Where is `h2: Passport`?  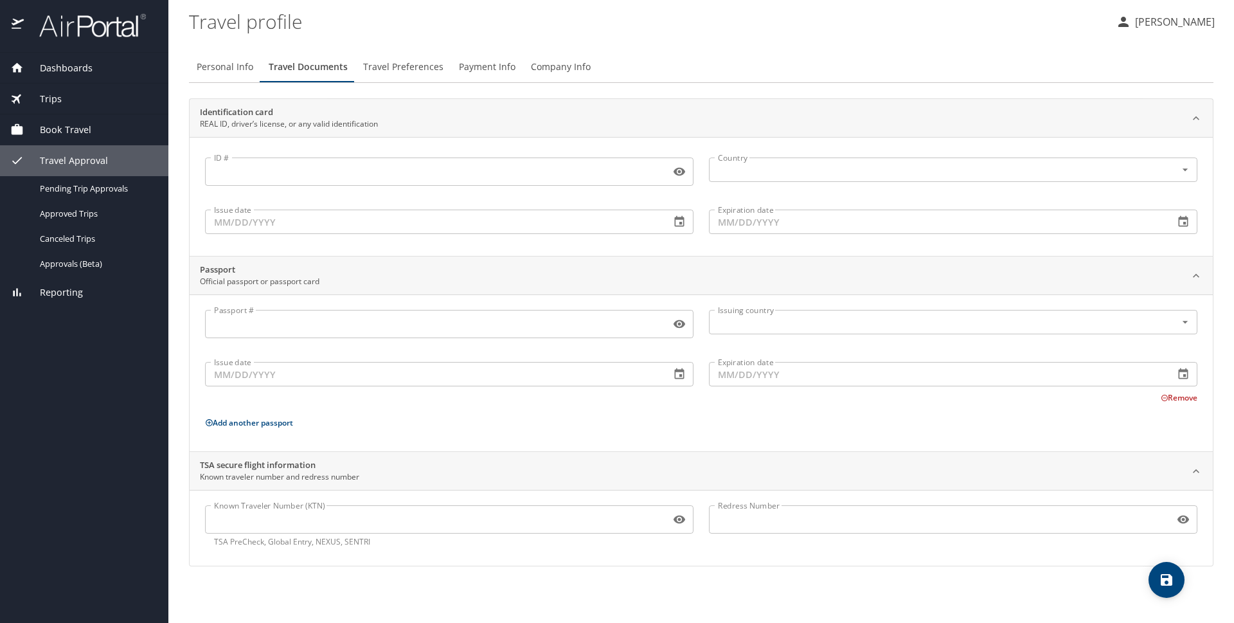
h2: Passport is located at coordinates (260, 270).